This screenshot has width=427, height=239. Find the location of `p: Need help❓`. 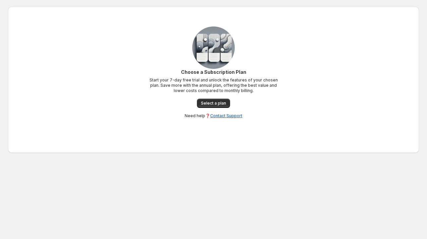

p: Need help❓ is located at coordinates (213, 116).